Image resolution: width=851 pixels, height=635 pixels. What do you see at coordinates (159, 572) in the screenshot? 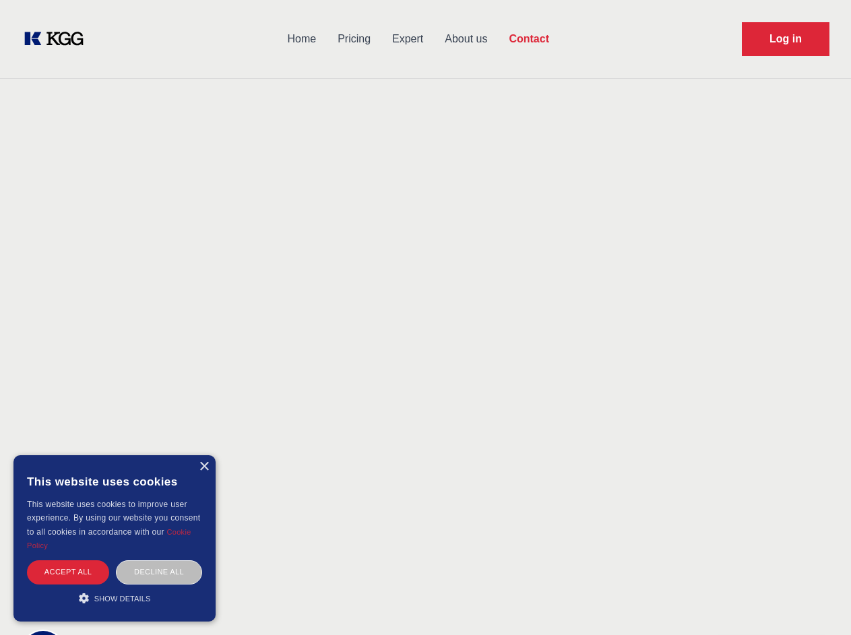
I see `div: Decline all` at bounding box center [159, 572].